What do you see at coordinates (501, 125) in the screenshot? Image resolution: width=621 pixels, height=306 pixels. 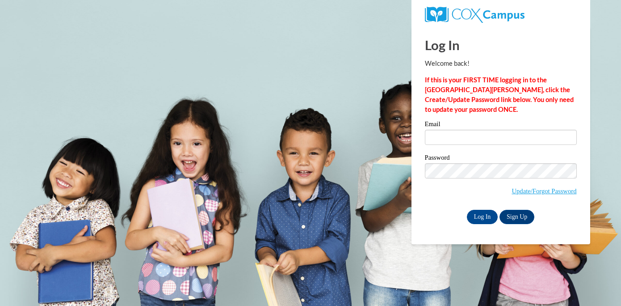 I see `label: Email` at bounding box center [501, 125].